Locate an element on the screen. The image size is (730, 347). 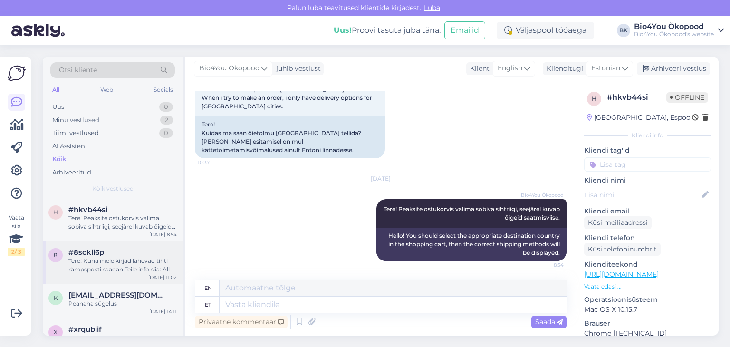
span: 8:54 is located at coordinates (545, 265).